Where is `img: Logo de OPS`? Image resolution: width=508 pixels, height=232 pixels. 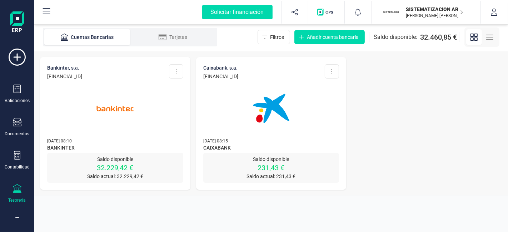 img: Logo de OPS is located at coordinates (326, 12).